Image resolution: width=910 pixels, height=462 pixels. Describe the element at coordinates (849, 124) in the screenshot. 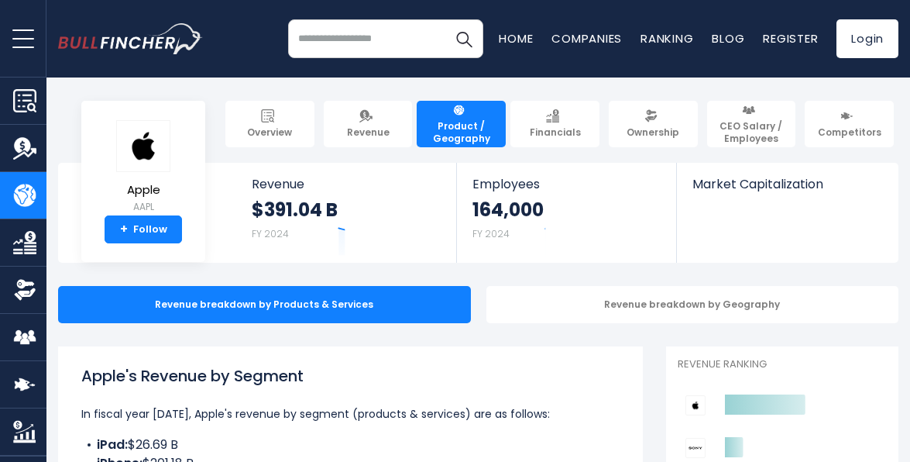

I see `a: Competitors` at that location.